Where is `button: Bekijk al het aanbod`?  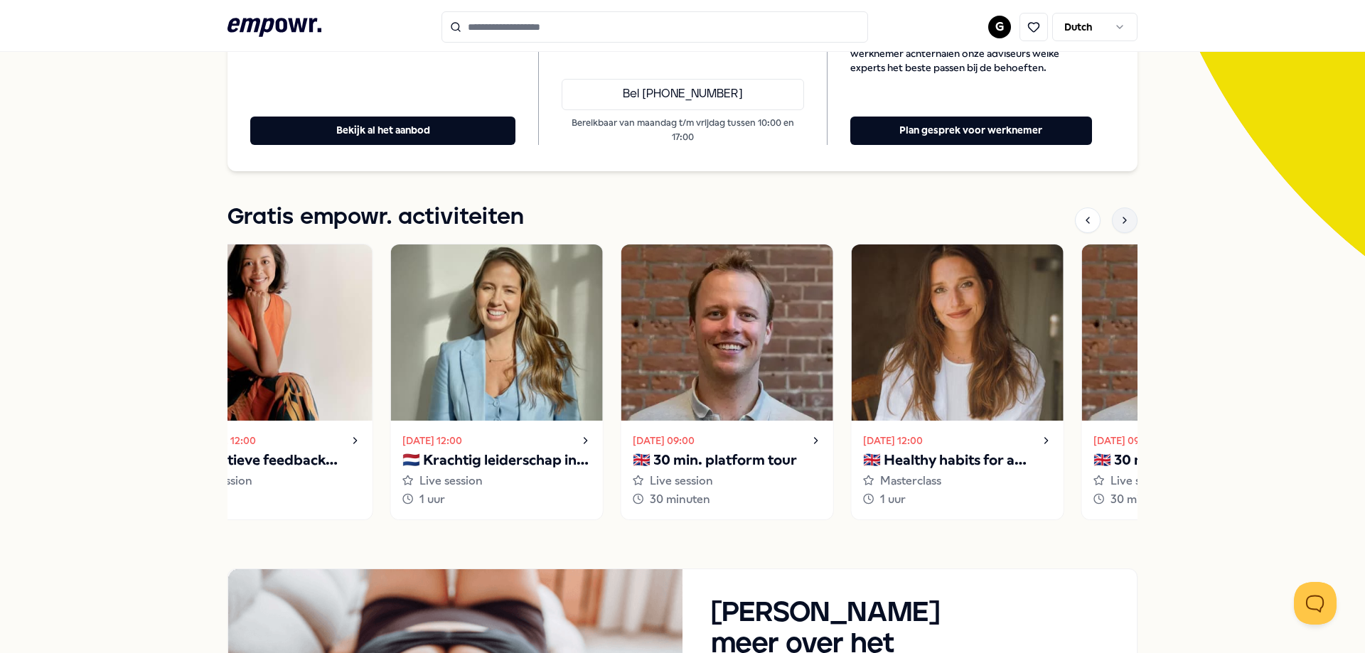
button: Bekijk al het aanbod is located at coordinates (382, 131).